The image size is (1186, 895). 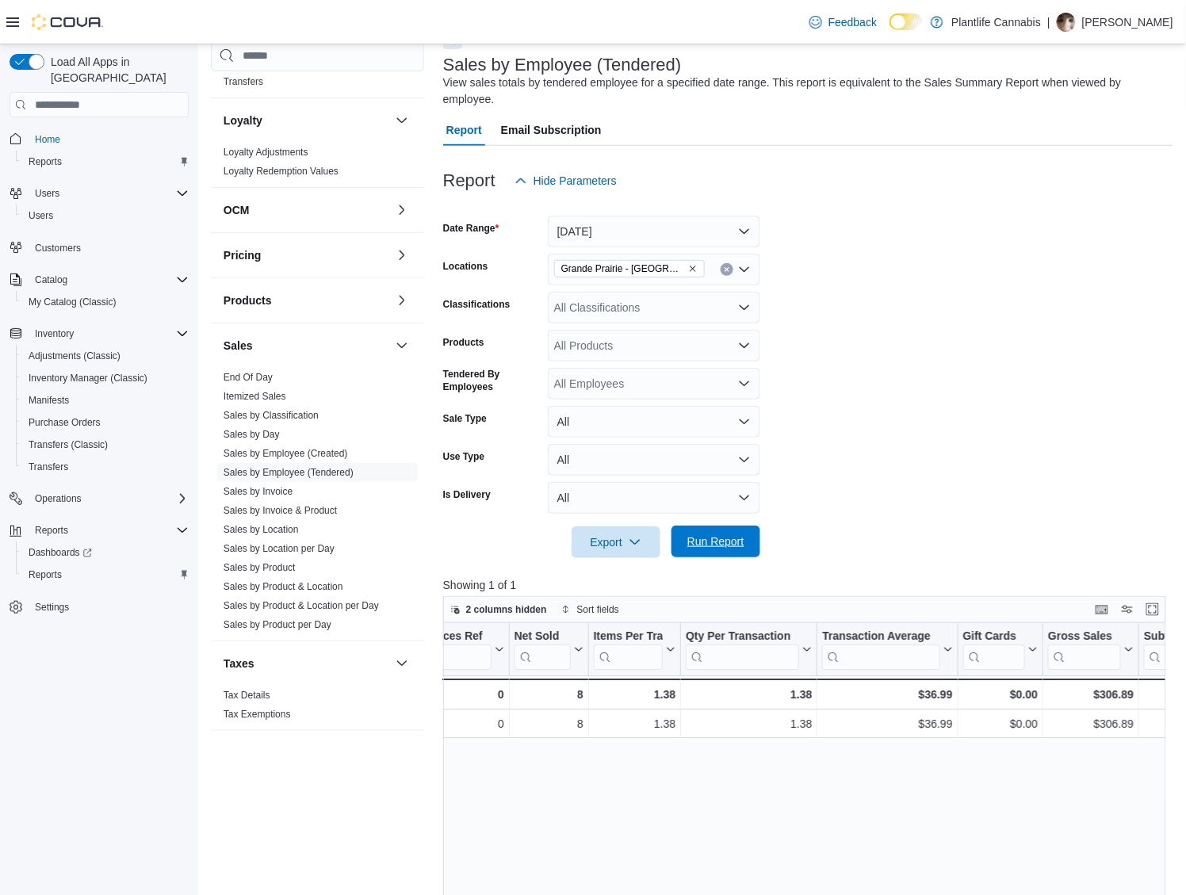 What do you see at coordinates (289, 472) in the screenshot?
I see `span: Sales by Employee (Tendered)` at bounding box center [289, 472].